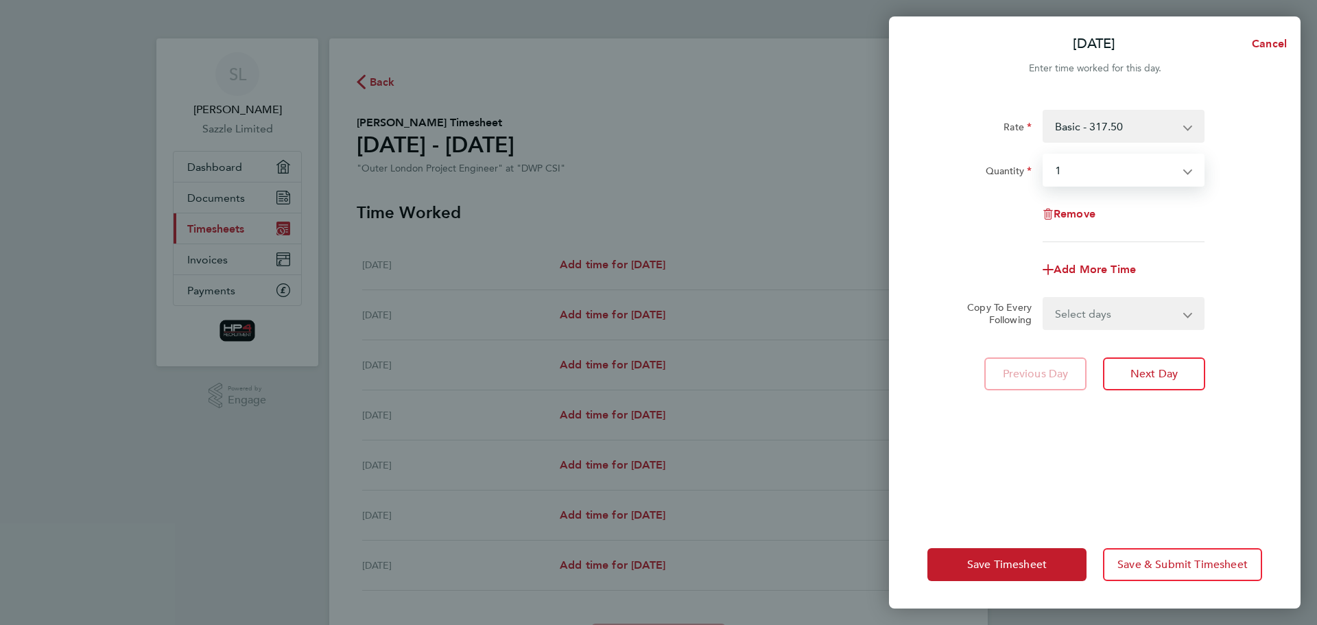  Describe the element at coordinates (994, 314) in the screenshot. I see `label: Copy To Every Following` at that location.